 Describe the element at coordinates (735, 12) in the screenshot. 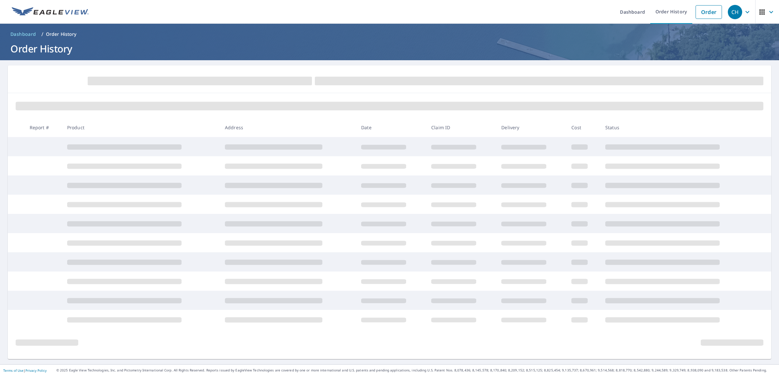

I see `div: CH` at that location.